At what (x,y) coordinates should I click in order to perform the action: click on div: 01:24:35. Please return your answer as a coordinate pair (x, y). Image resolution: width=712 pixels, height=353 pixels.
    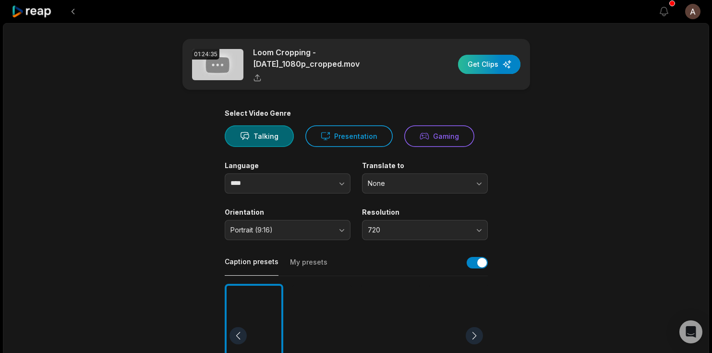
    Looking at the image, I should click on (206, 54).